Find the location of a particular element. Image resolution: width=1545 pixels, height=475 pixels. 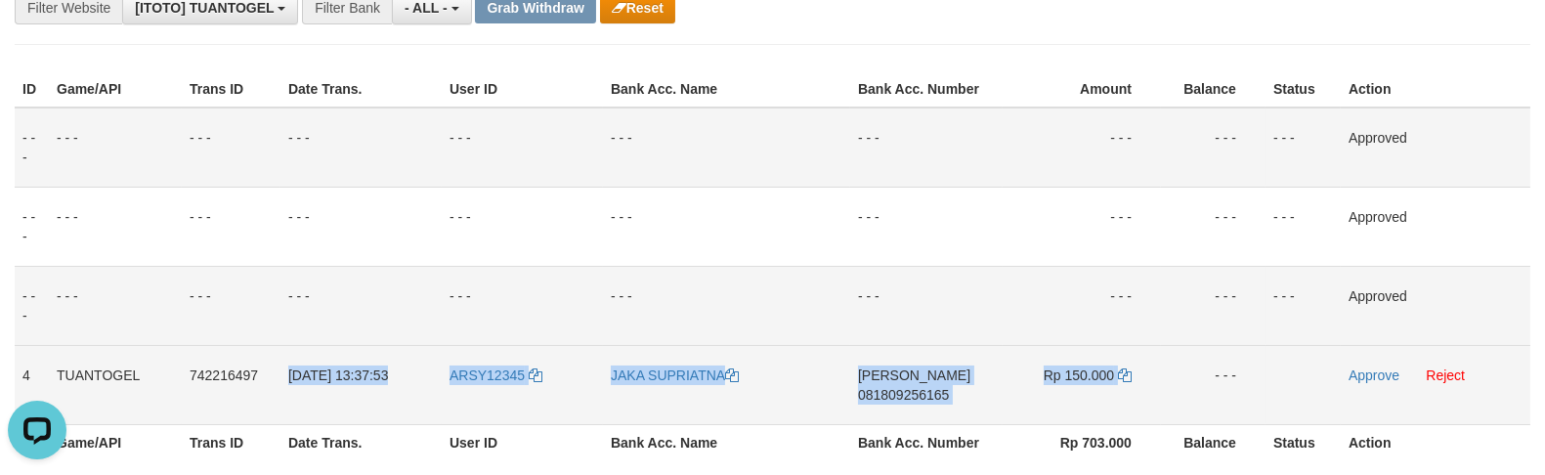

th: Rp 703.000 is located at coordinates (1081, 442).